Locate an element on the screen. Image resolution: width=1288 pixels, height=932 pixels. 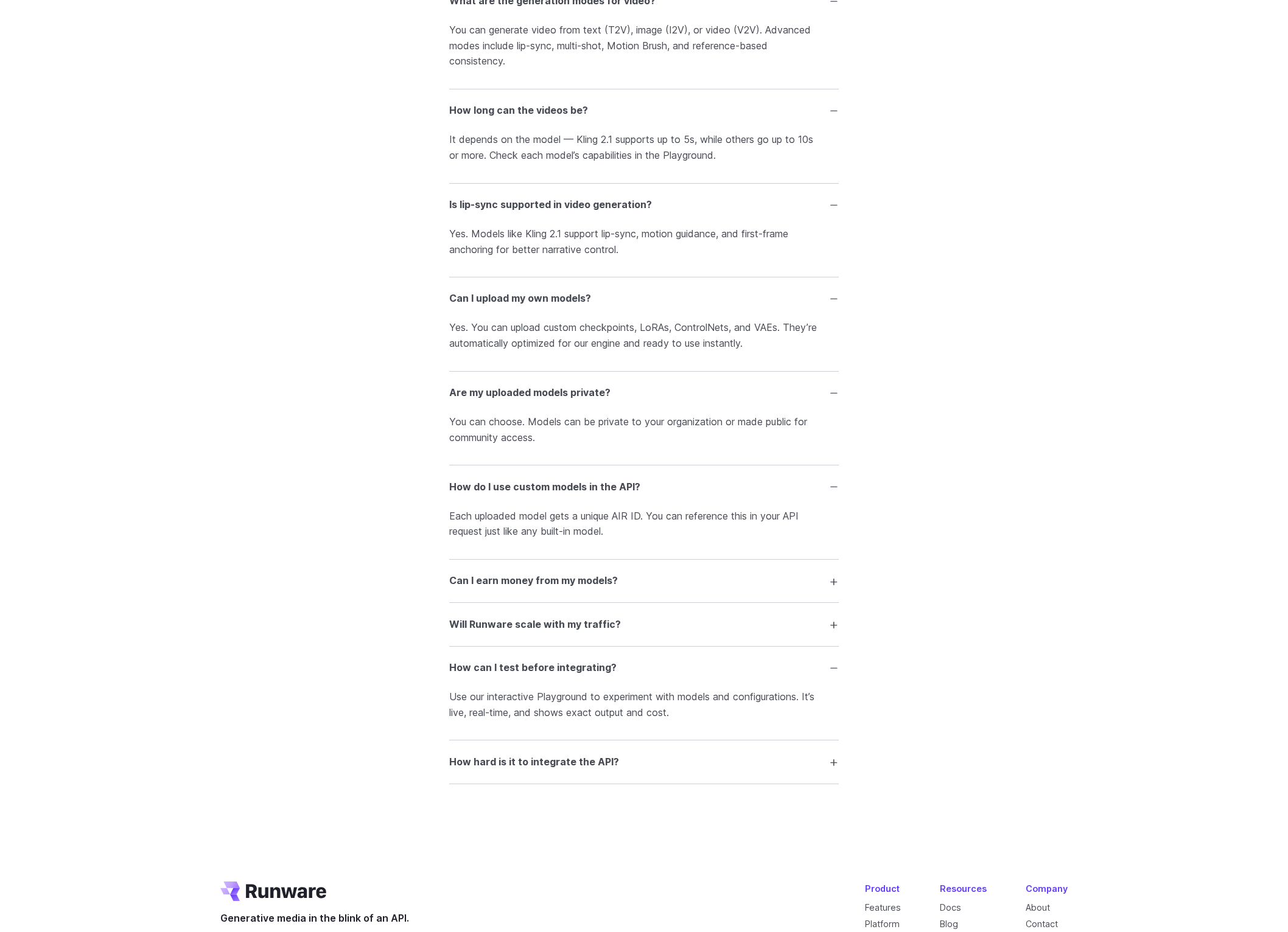
div: Product is located at coordinates (883, 889).